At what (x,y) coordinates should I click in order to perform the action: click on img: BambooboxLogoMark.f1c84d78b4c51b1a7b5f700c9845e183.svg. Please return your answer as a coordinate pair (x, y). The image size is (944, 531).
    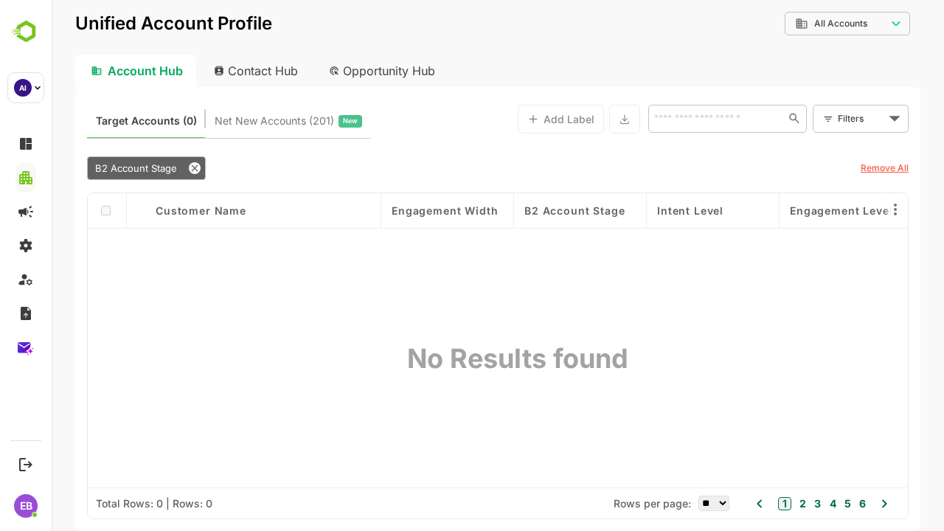
    Looking at the image, I should click on (26, 32).